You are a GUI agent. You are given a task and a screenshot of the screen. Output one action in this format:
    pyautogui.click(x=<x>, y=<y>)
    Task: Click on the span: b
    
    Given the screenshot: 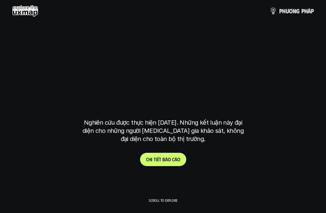 What is the action you would take?
    pyautogui.click(x=164, y=159)
    